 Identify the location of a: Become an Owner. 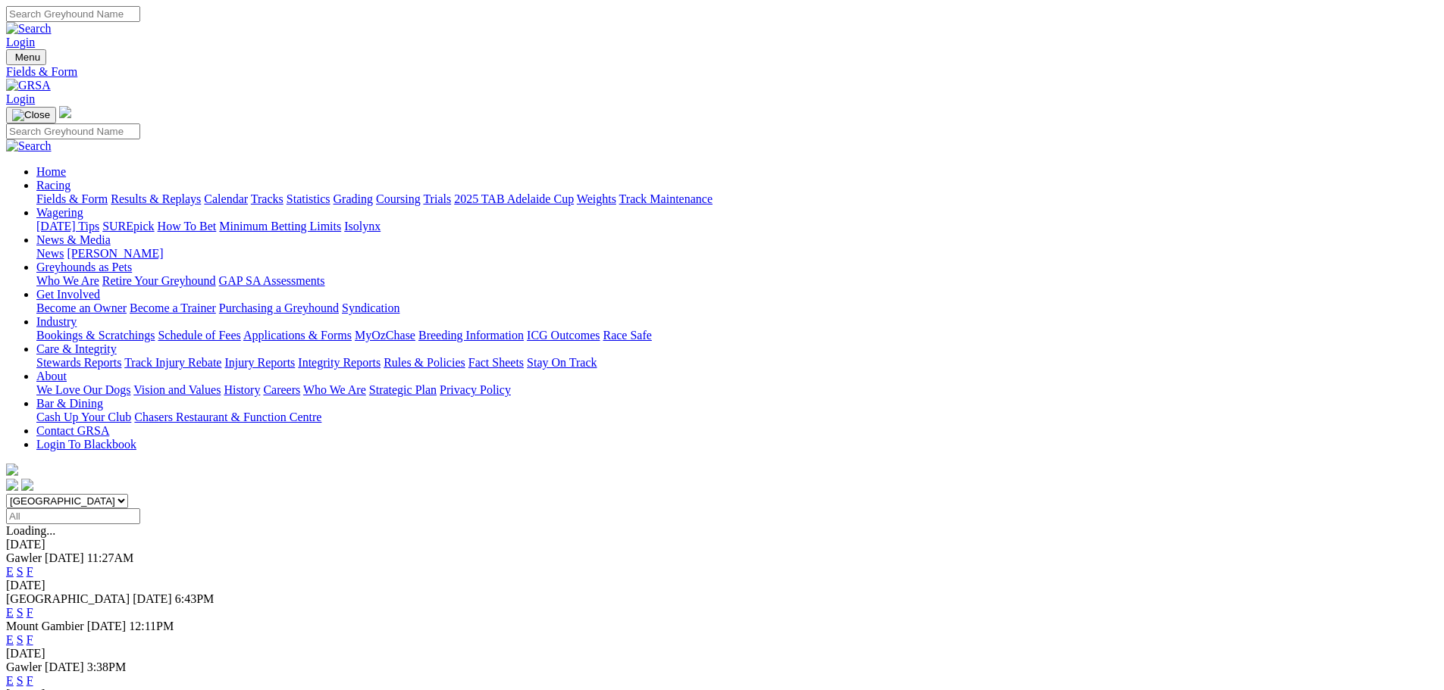
(81, 308).